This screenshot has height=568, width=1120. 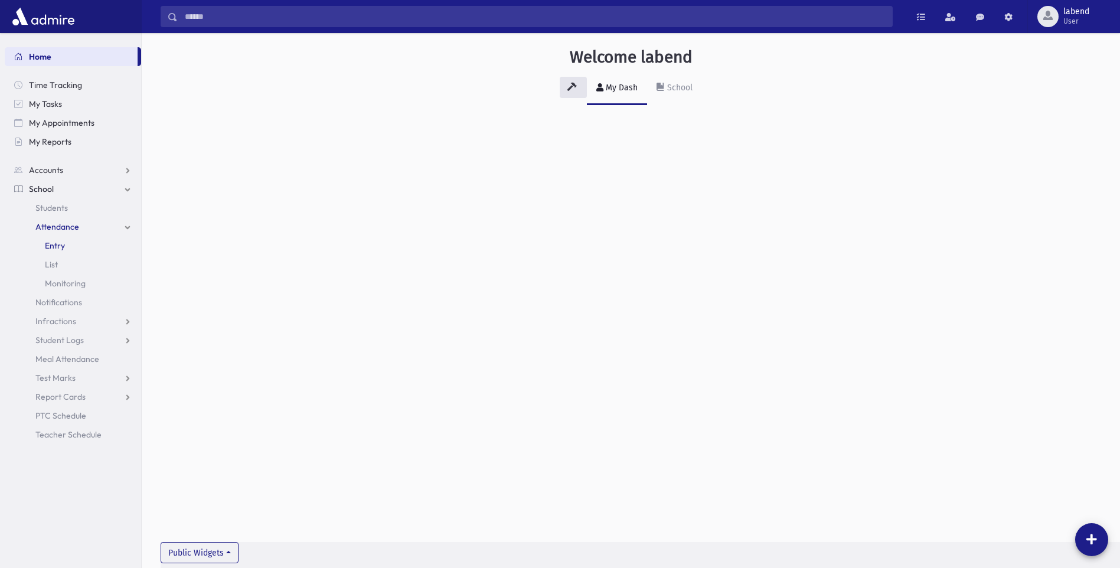 I want to click on span: PTC Schedule, so click(x=61, y=416).